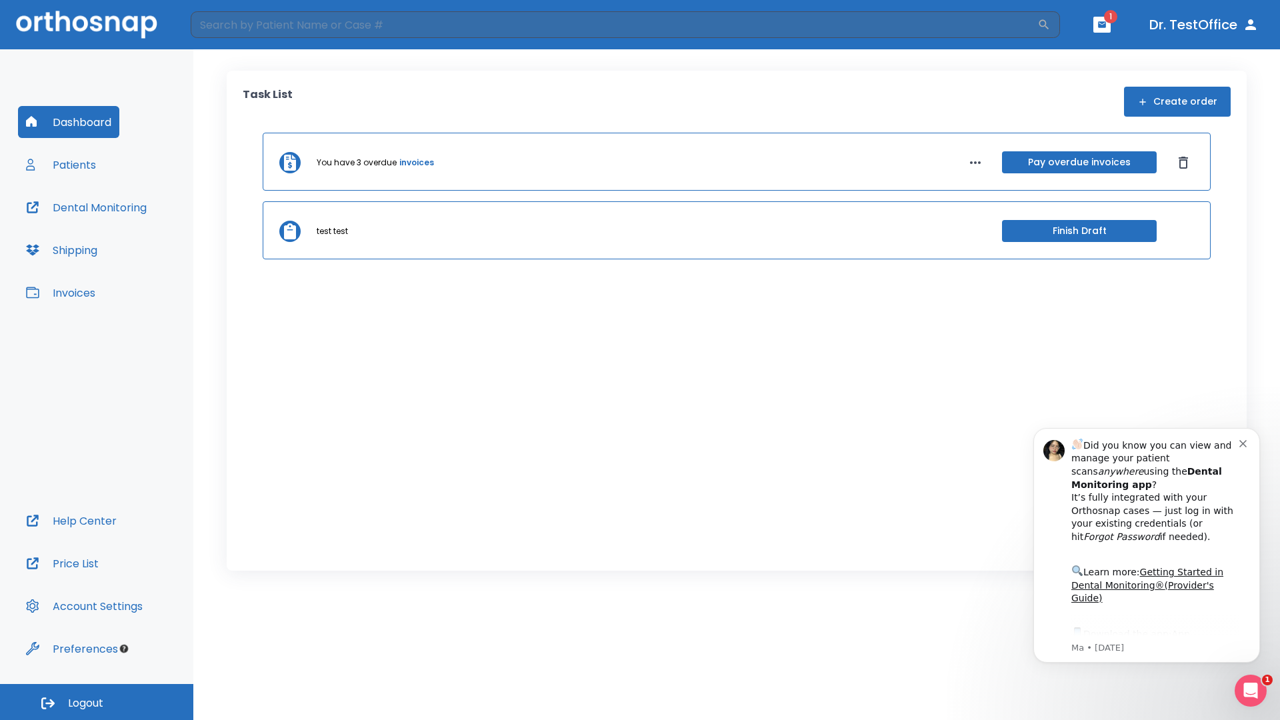  What do you see at coordinates (61, 250) in the screenshot?
I see `a: Shipping` at bounding box center [61, 250].